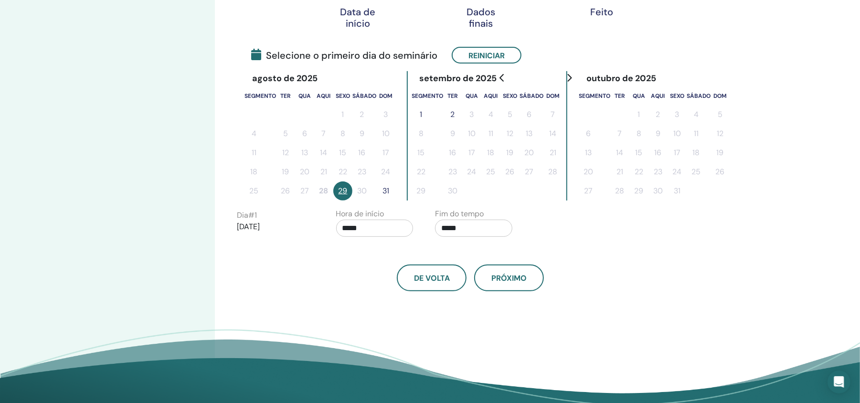 This screenshot has height=403, width=860. What do you see at coordinates (472, 95) in the screenshot?
I see `th: quarta-feira` at bounding box center [472, 95].